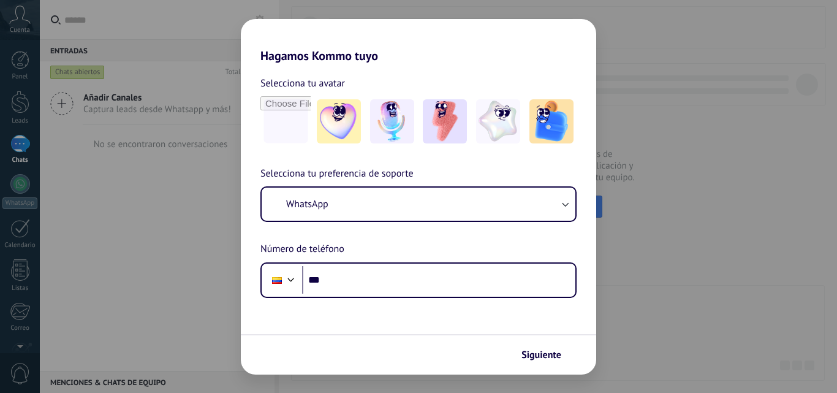  I want to click on img: -1.jpeg, so click(339, 121).